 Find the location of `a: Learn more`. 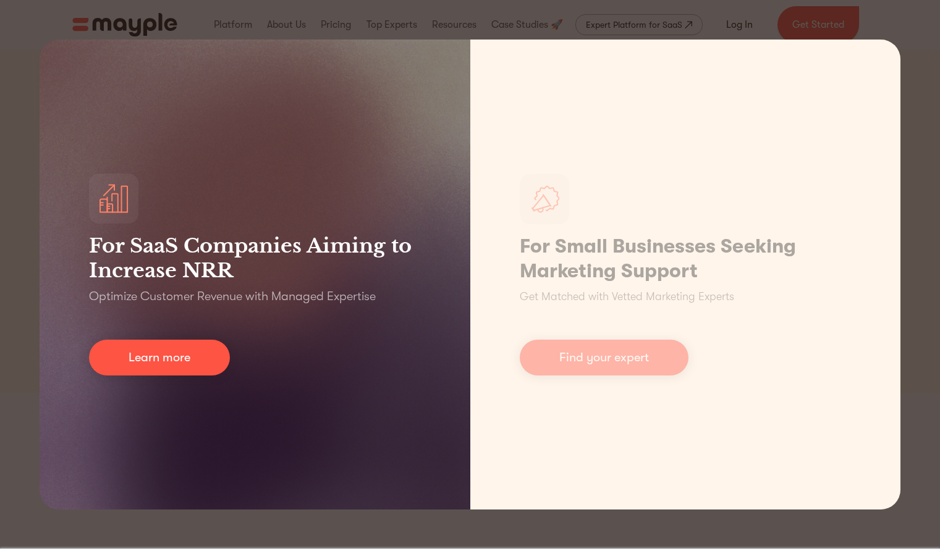

a: Learn more is located at coordinates (159, 358).